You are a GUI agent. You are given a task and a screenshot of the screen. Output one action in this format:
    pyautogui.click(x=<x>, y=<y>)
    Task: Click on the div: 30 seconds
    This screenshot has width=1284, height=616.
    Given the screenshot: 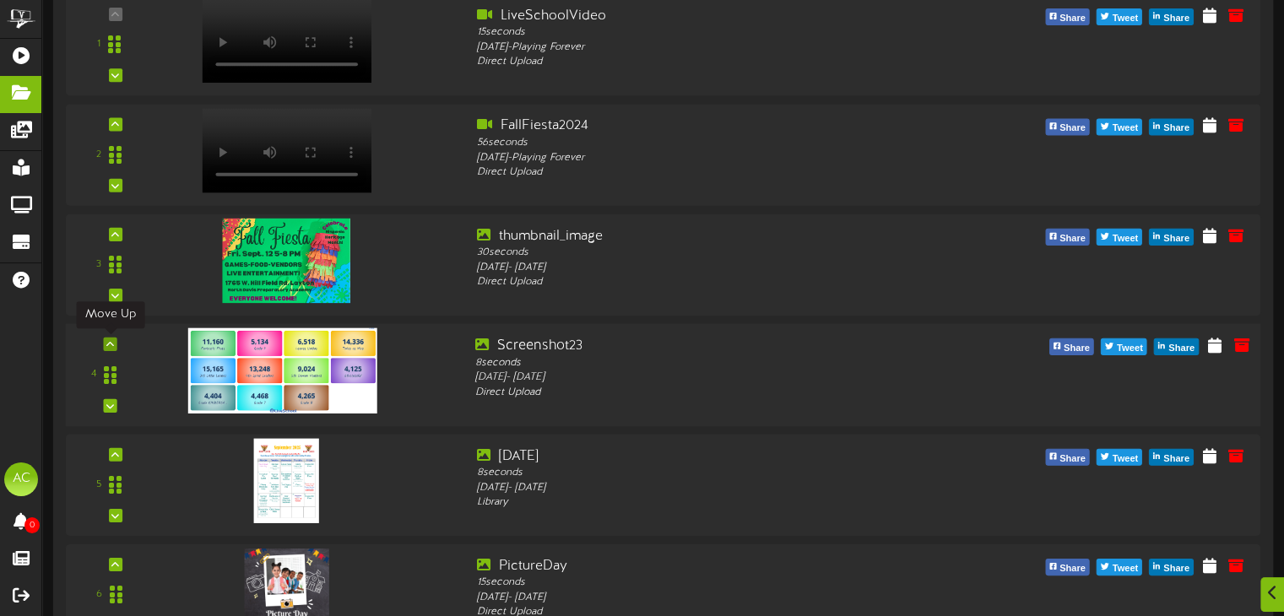 What is the action you would take?
    pyautogui.click(x=713, y=252)
    